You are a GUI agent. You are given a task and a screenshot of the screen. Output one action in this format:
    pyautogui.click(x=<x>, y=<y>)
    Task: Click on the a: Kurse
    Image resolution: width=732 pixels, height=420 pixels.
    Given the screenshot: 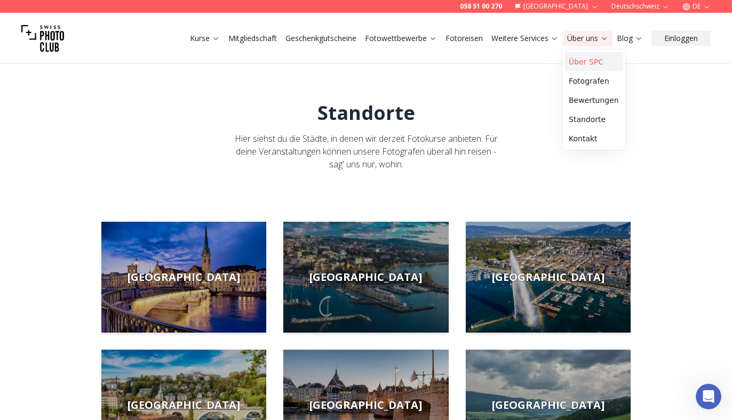 What is the action you would take?
    pyautogui.click(x=205, y=38)
    